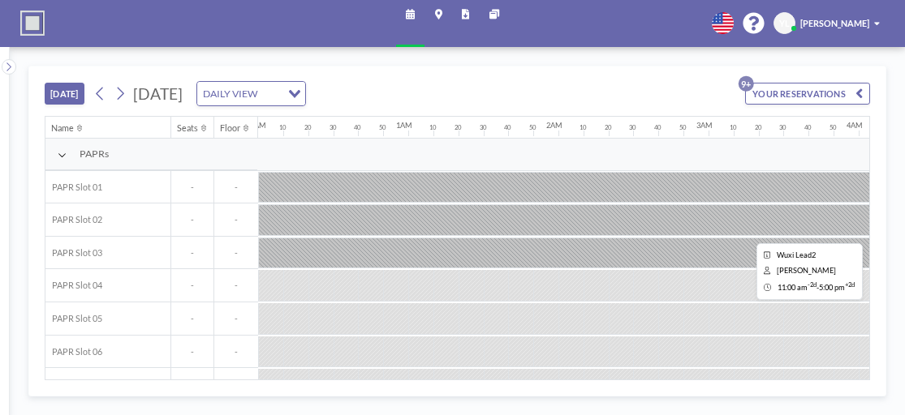 The width and height of the screenshot is (905, 415). Describe the element at coordinates (811, 285) in the screenshot. I see `sup: -2d` at that location.